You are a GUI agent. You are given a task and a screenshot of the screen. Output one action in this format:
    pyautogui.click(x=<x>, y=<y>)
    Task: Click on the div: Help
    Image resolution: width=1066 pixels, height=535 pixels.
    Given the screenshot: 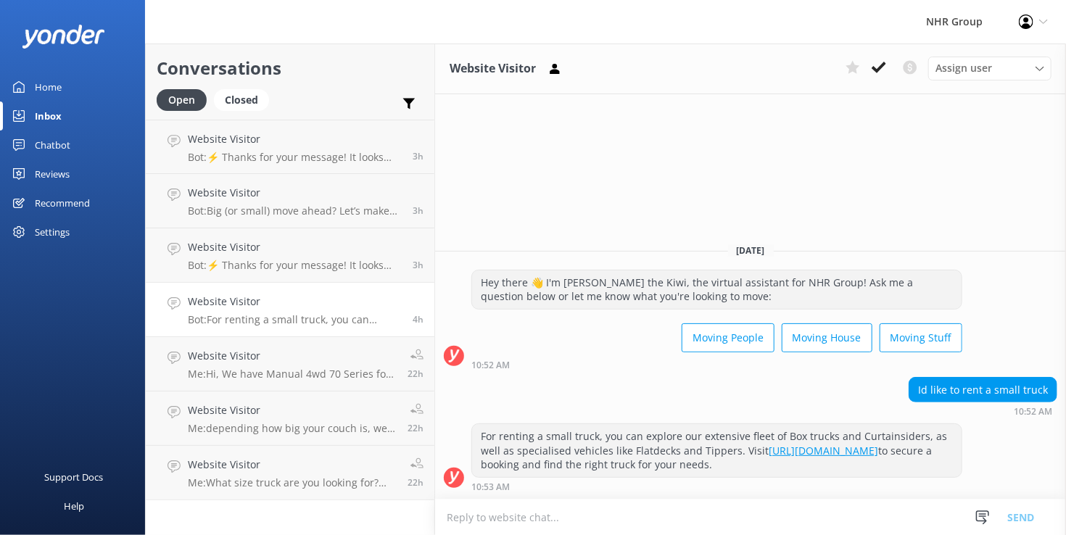 What is the action you would take?
    pyautogui.click(x=74, y=506)
    